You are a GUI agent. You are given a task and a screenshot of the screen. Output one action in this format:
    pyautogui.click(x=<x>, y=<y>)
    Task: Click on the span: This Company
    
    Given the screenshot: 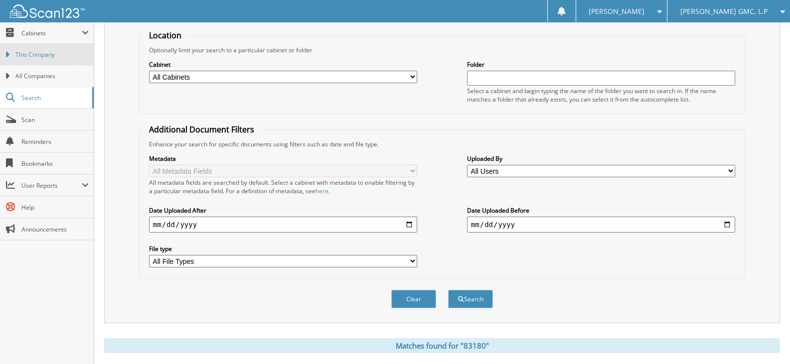 What is the action you would take?
    pyautogui.click(x=52, y=55)
    